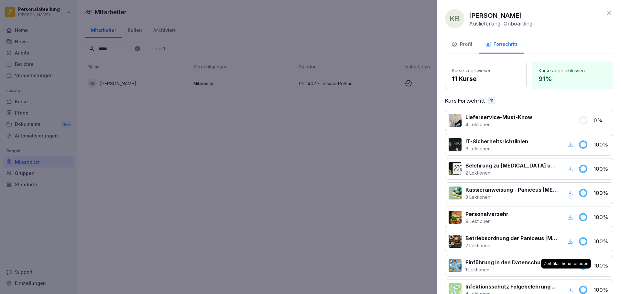  What do you see at coordinates (462, 44) in the screenshot?
I see `div: Profil` at bounding box center [462, 44].